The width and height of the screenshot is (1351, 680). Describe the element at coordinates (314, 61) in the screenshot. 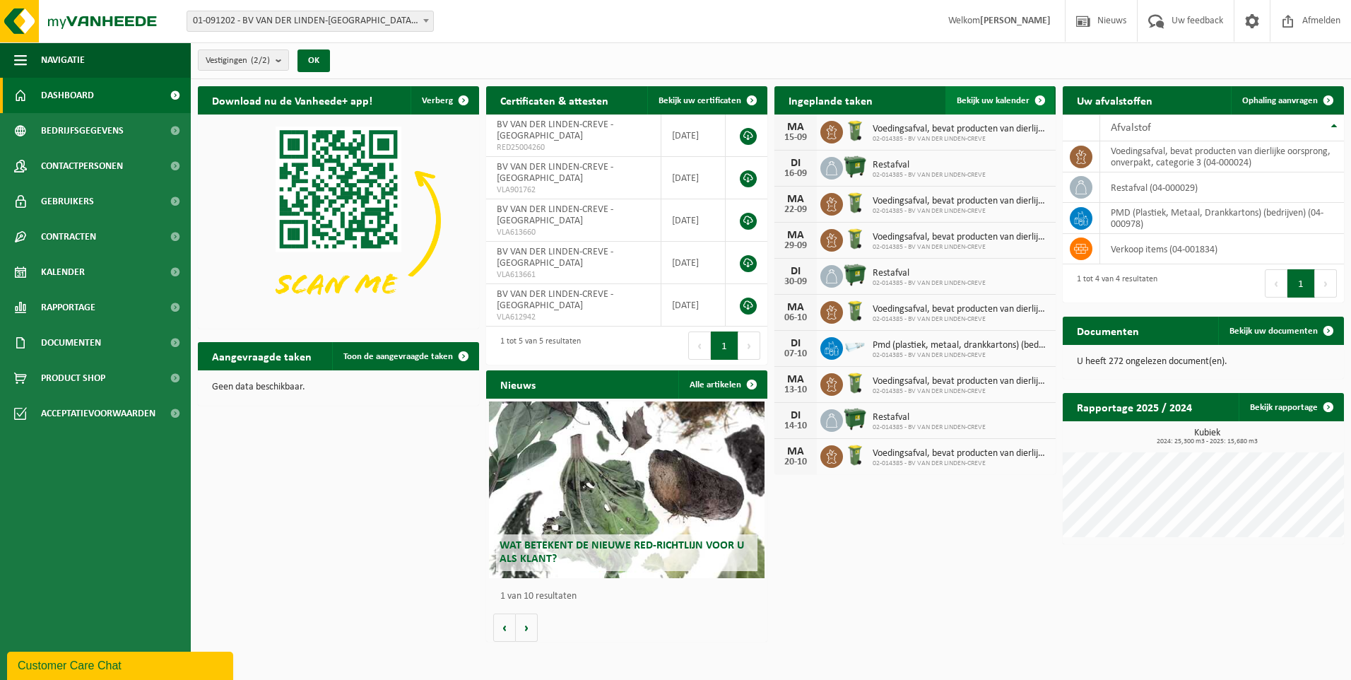

I see `button: OK` at that location.